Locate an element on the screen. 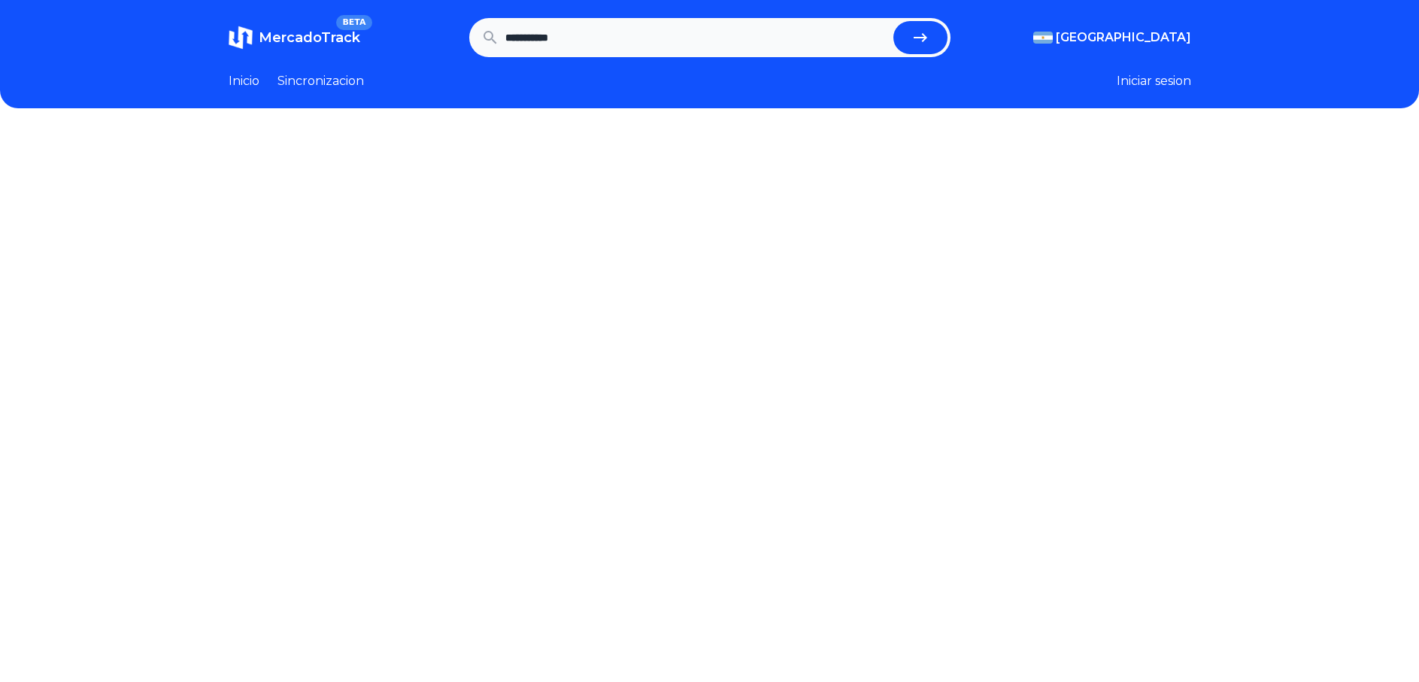 The width and height of the screenshot is (1419, 682). a: Sincronizacion is located at coordinates (320, 81).